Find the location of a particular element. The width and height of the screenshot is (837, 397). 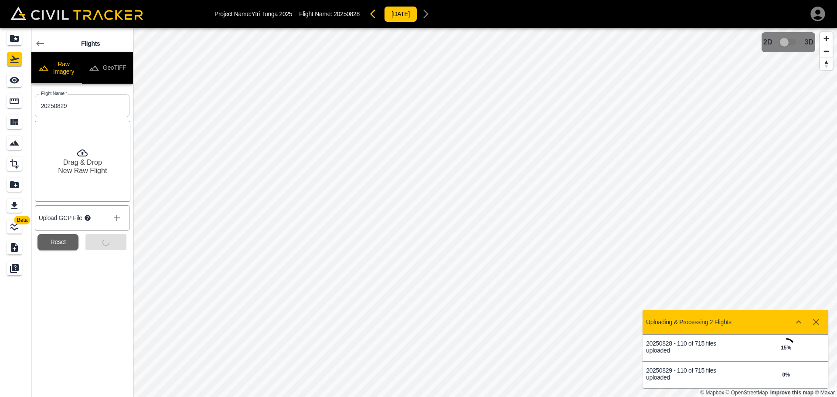

span: 20250828 is located at coordinates (347, 14).